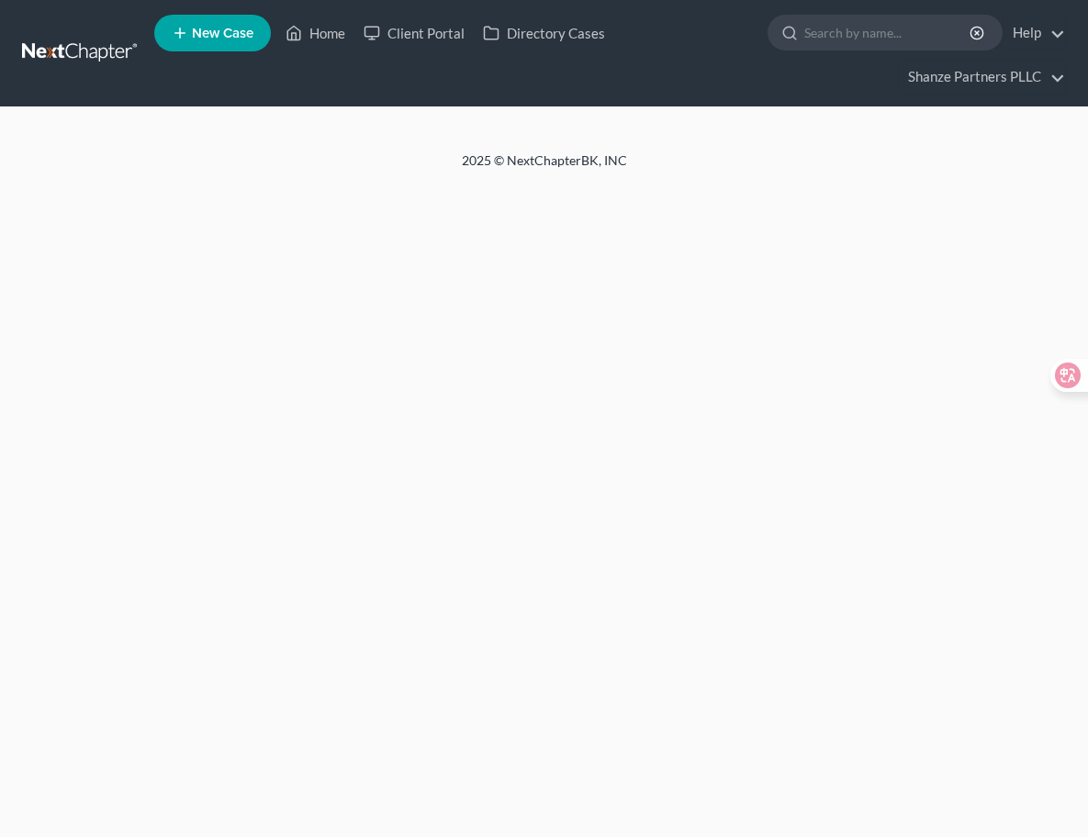 The width and height of the screenshot is (1088, 837). I want to click on a: Directory Cases, so click(544, 33).